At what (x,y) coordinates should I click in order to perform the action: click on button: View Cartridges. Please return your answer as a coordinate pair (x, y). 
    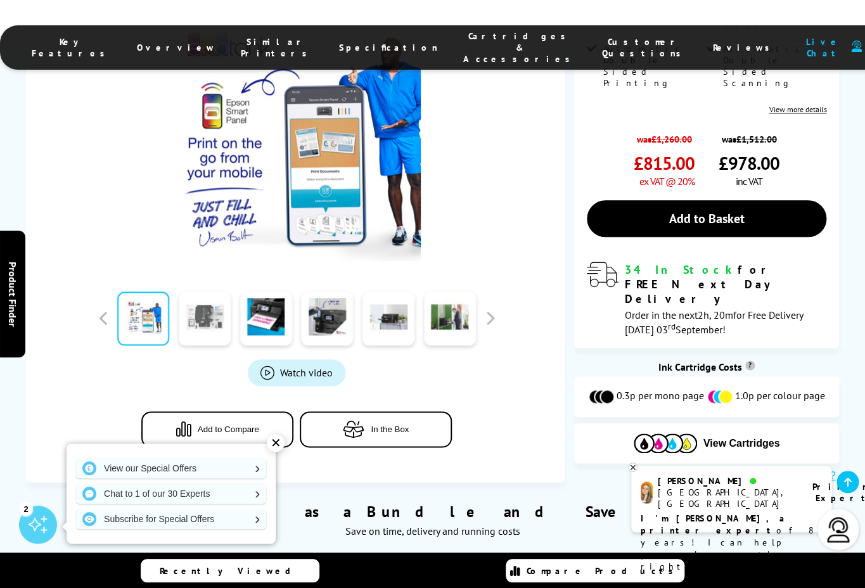
    Looking at the image, I should click on (706, 443).